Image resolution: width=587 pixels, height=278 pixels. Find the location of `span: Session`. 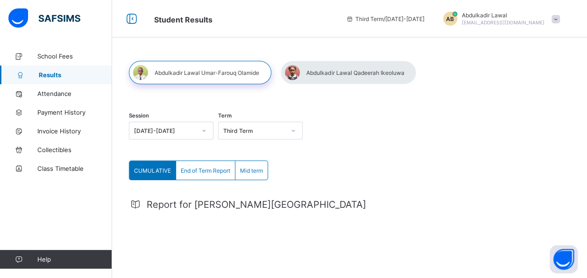

span: Session is located at coordinates (139, 115).